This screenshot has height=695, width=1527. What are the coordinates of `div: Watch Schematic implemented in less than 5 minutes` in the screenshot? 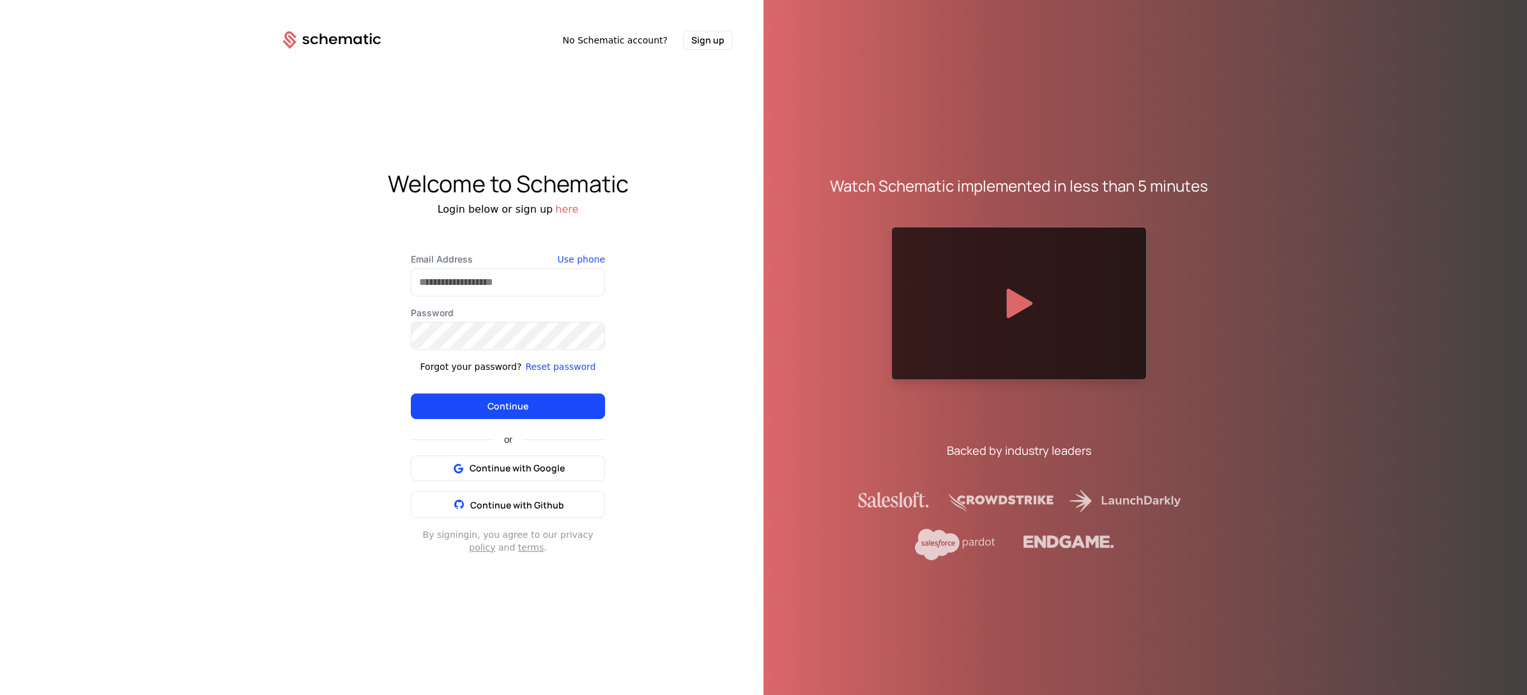 It's located at (1019, 186).